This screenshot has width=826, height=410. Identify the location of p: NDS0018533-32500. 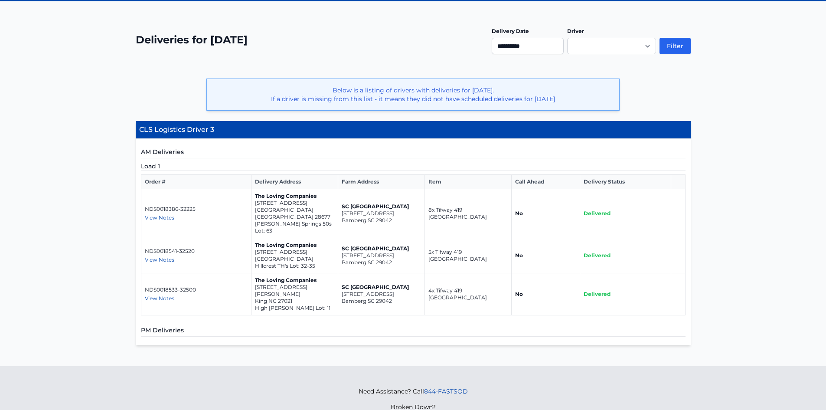
(196, 290).